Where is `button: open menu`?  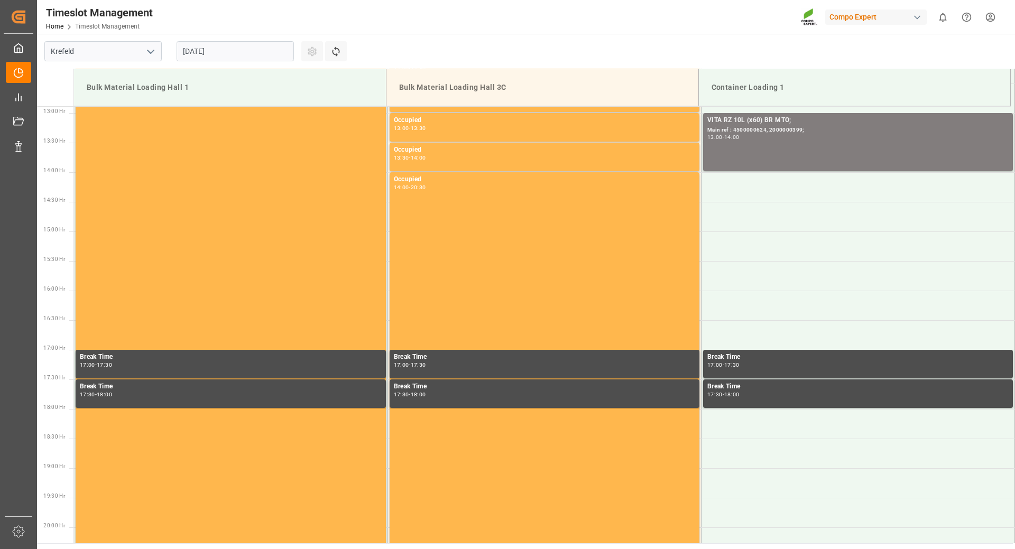 button: open menu is located at coordinates (150, 51).